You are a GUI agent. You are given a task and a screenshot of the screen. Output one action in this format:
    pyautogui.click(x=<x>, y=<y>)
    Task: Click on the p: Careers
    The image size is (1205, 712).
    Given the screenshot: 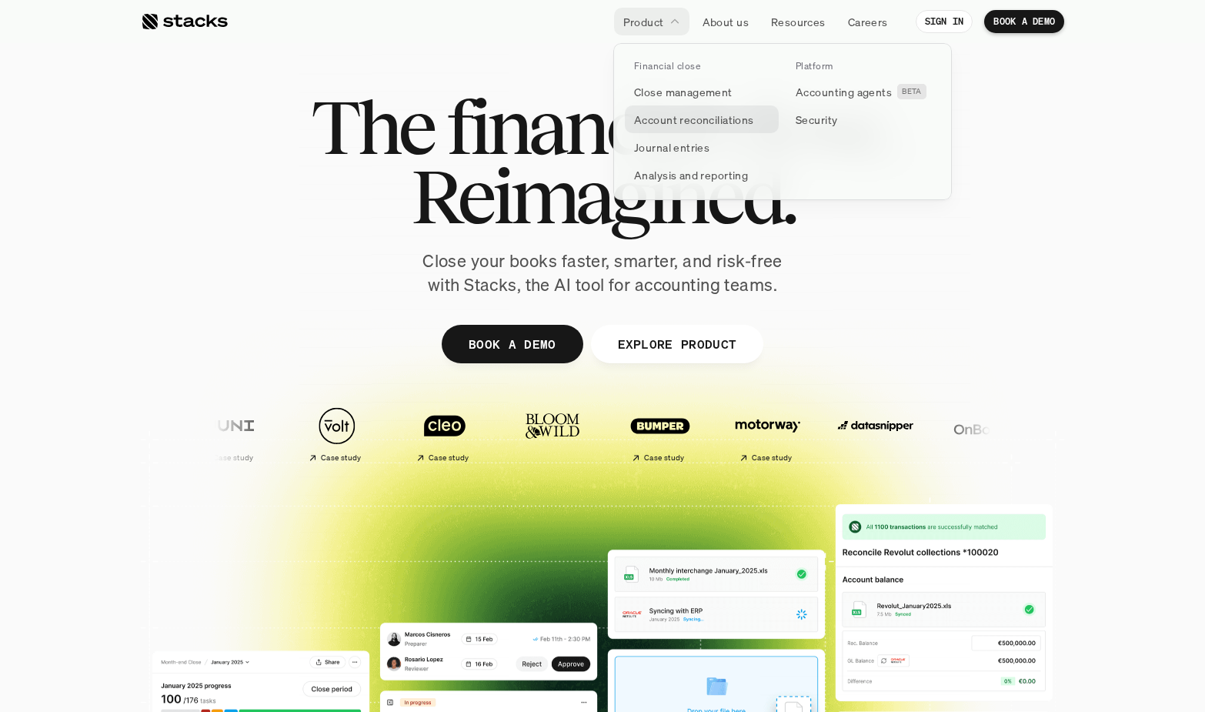 What is the action you would take?
    pyautogui.click(x=868, y=22)
    